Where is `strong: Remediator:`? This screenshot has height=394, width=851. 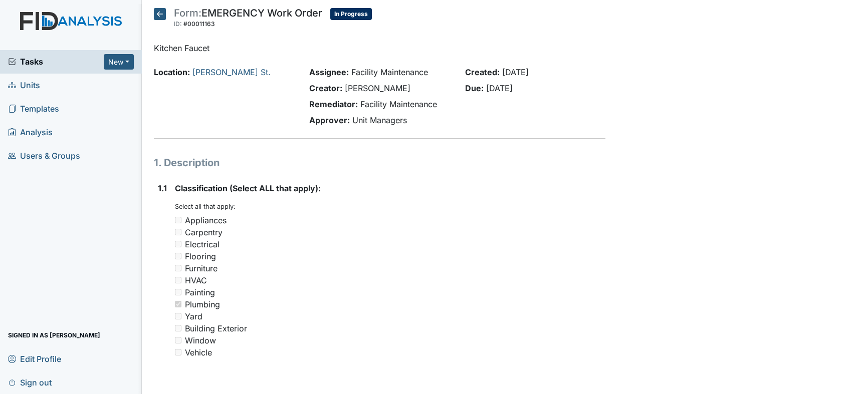 strong: Remediator: is located at coordinates (333, 104).